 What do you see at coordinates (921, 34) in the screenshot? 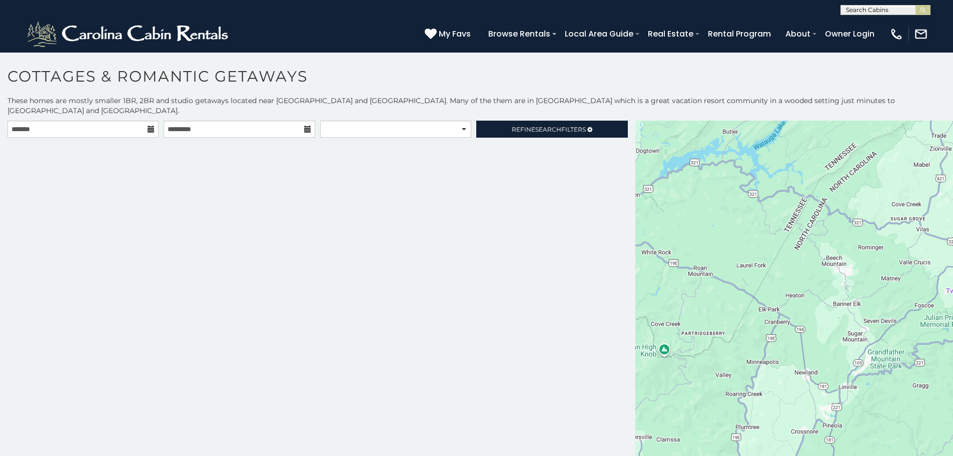
I see `img: mail-regular-white.png` at bounding box center [921, 34].